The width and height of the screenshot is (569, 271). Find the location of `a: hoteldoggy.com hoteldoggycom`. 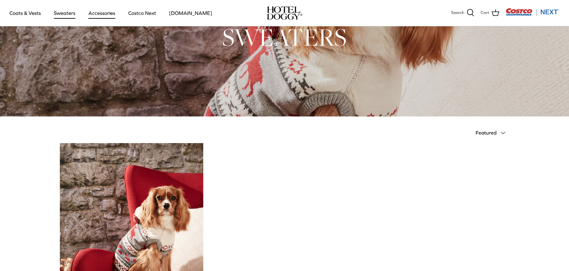

a: hoteldoggy.com hoteldoggycom is located at coordinates (285, 13).